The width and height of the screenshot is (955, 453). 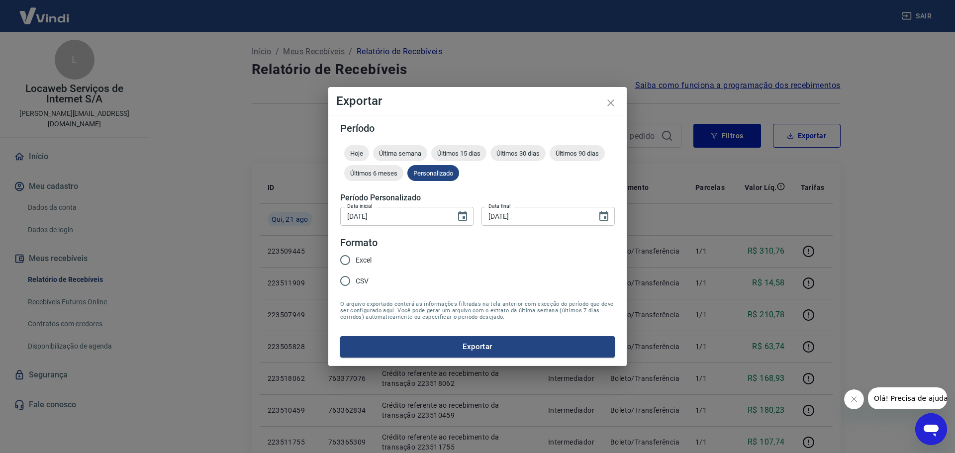 What do you see at coordinates (478, 347) in the screenshot?
I see `button: Exportar` at bounding box center [478, 347].